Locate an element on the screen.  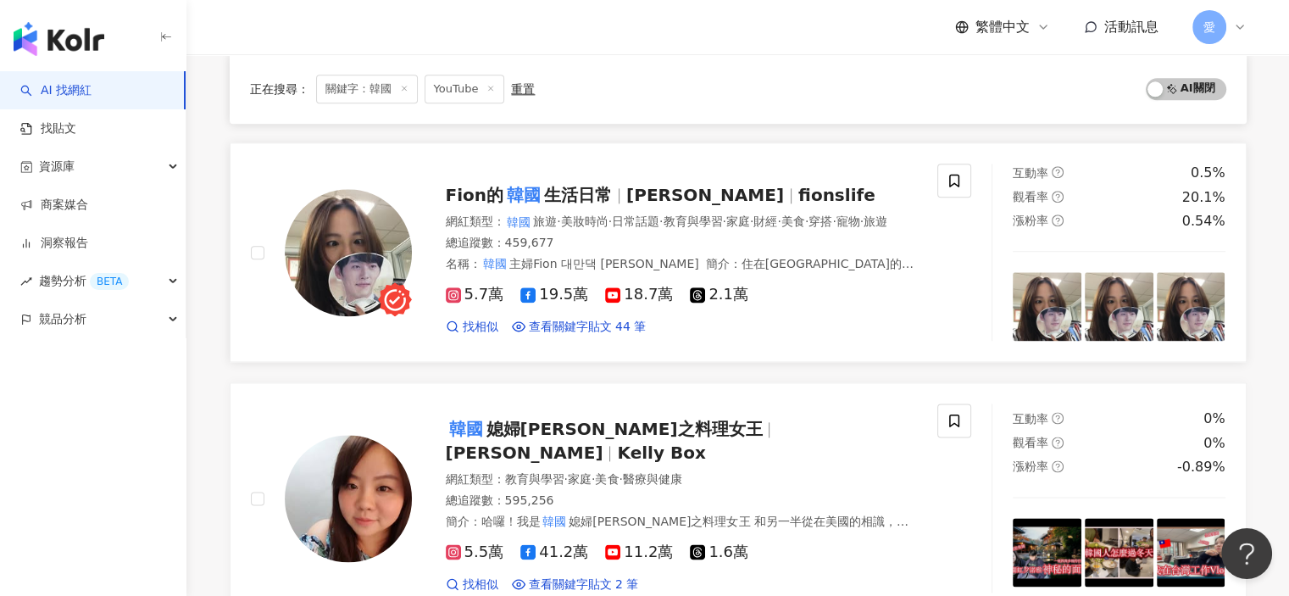
span: 財經 is located at coordinates (766, 221).